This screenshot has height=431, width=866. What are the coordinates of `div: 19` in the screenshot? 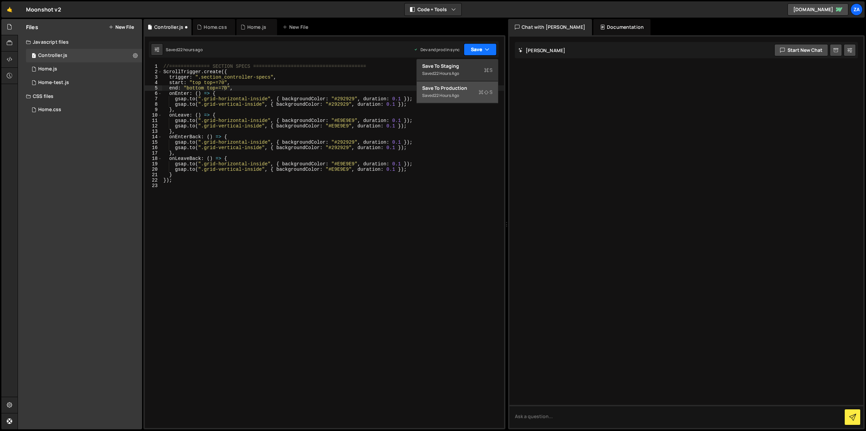 It's located at (153, 164).